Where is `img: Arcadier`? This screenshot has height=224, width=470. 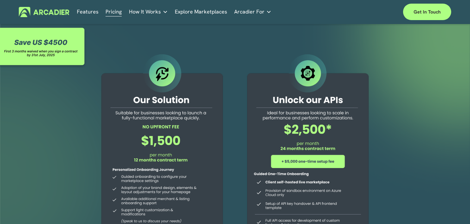 img: Arcadier is located at coordinates (44, 12).